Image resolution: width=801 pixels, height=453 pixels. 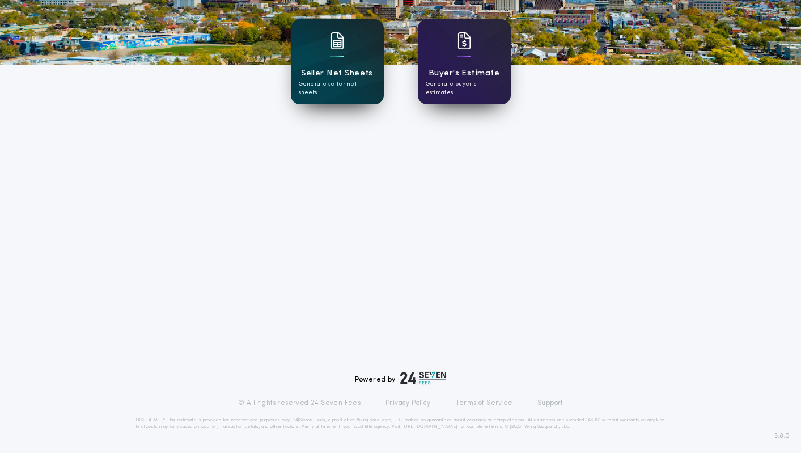 What do you see at coordinates (299, 403) in the screenshot?
I see `p: © All rights reserved. 24|Seven Fees` at bounding box center [299, 403].